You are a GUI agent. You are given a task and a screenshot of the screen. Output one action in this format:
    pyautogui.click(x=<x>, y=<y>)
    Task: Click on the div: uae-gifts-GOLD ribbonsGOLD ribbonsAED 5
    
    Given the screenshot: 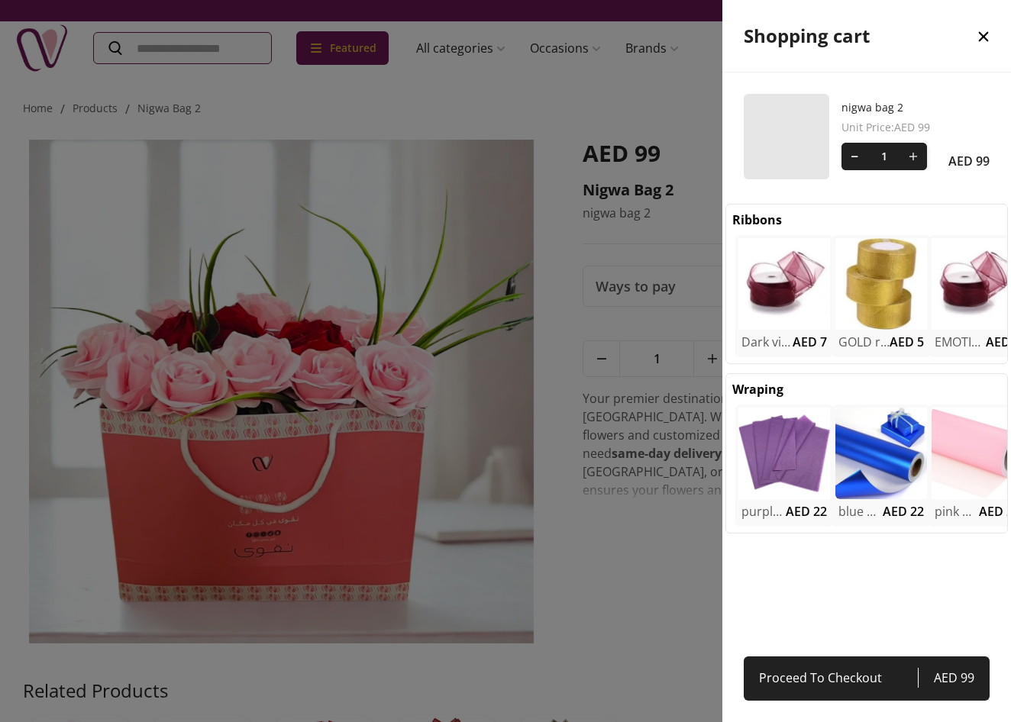 What is the action you would take?
    pyautogui.click(x=881, y=296)
    